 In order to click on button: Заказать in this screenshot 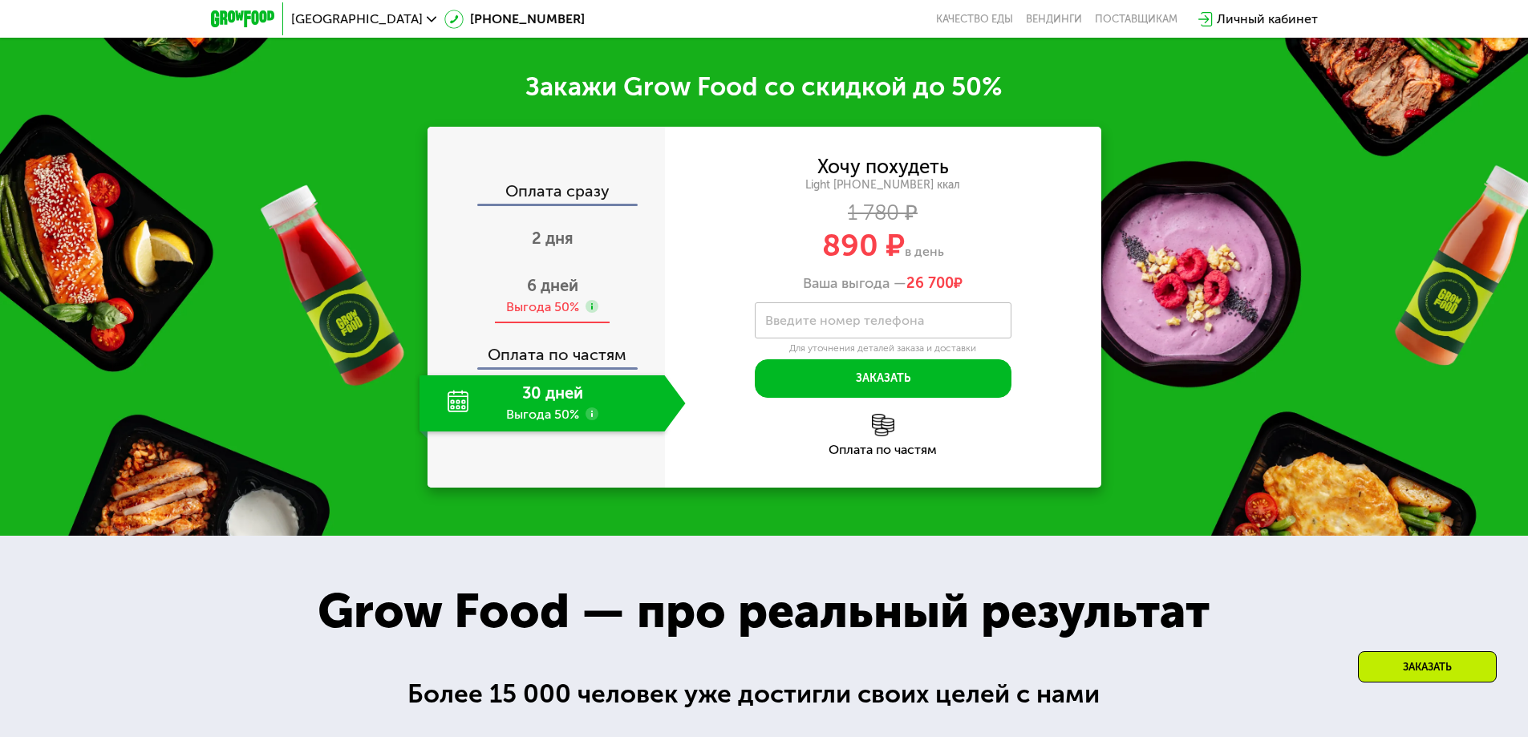, I will do `click(883, 379)`.